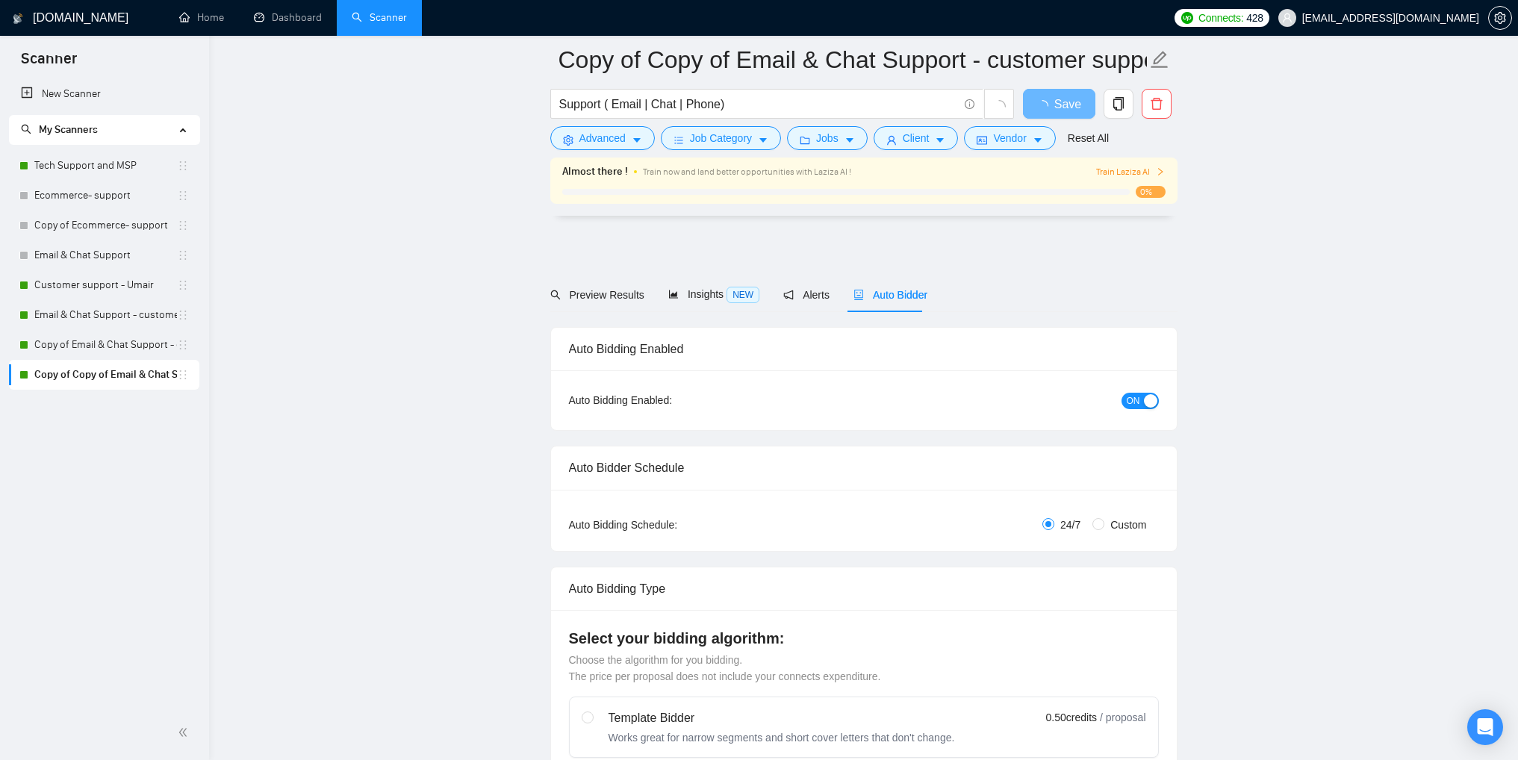  Describe the element at coordinates (1123, 718) in the screenshot. I see `span: / proposal` at that location.